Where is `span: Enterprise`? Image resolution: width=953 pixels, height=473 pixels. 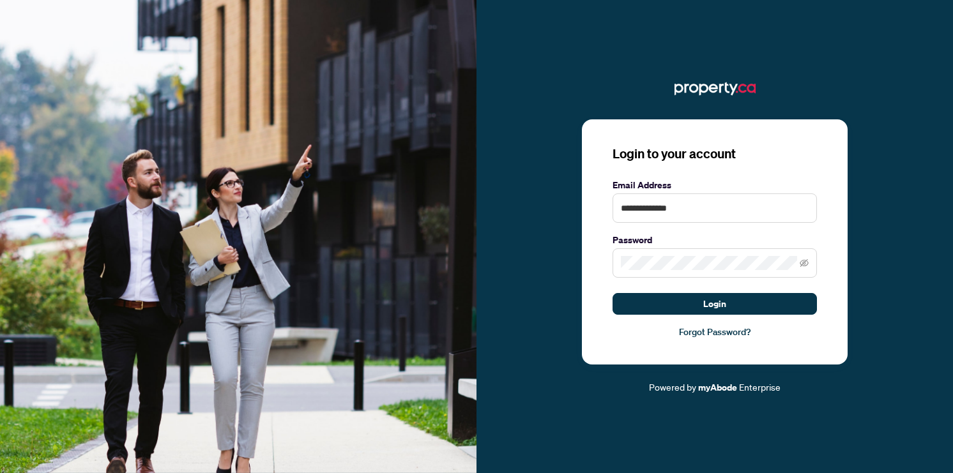
span: Enterprise is located at coordinates (759, 387).